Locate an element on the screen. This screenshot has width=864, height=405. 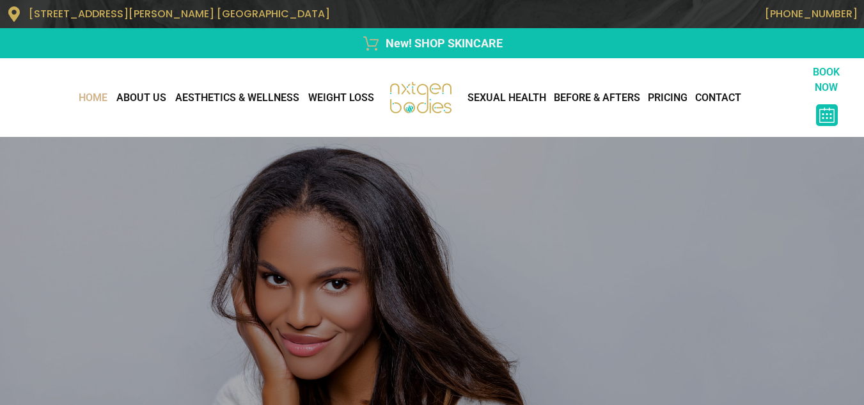
a: Home is located at coordinates (93, 98).